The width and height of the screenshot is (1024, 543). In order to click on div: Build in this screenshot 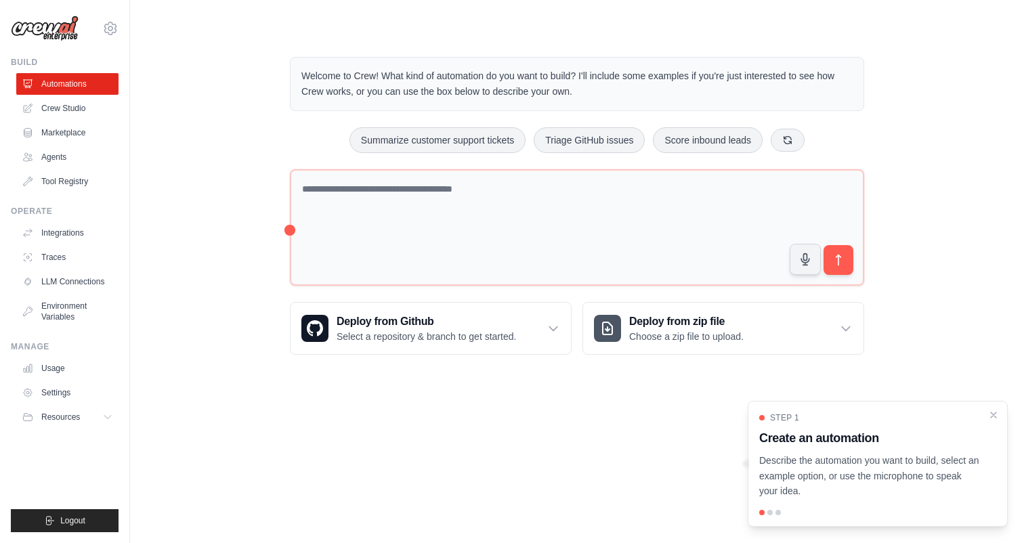, I will do `click(64, 62)`.